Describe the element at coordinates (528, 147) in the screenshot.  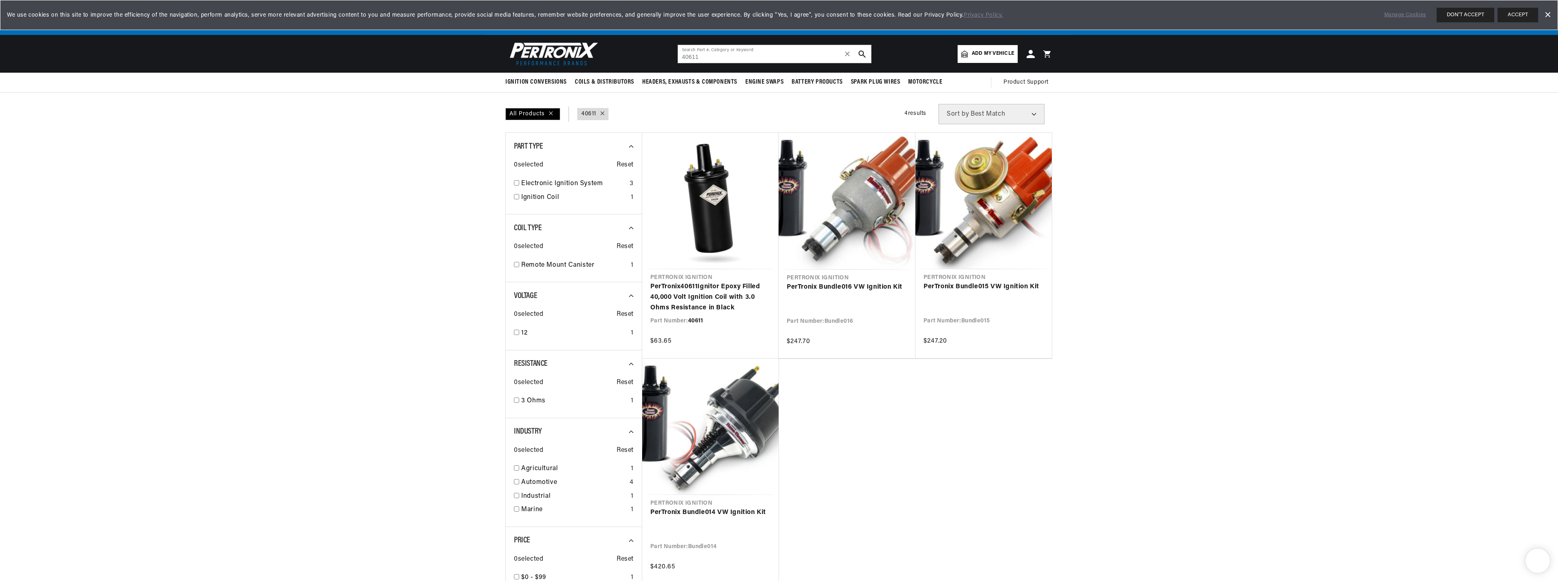
I see `span: Part Type` at that location.